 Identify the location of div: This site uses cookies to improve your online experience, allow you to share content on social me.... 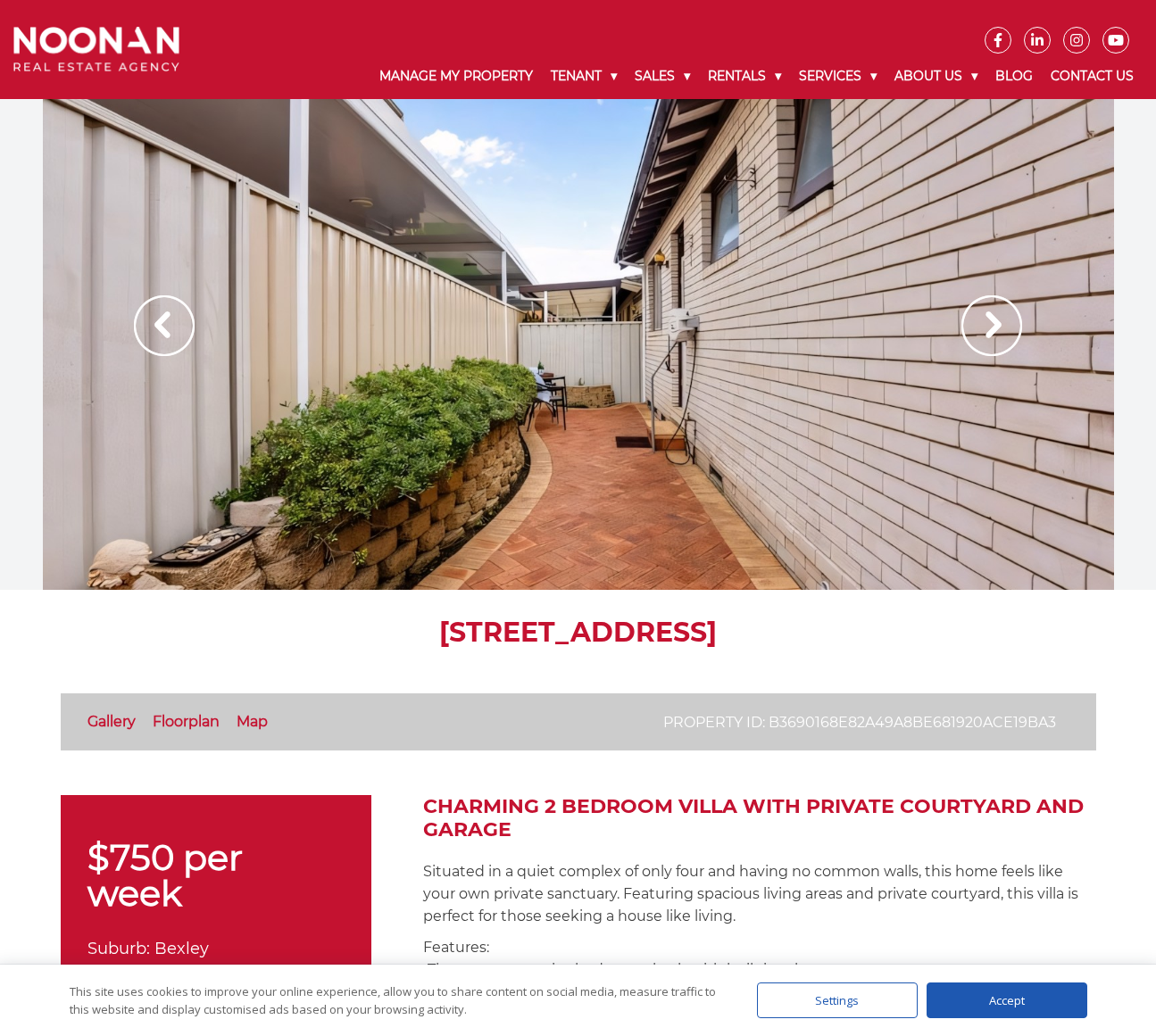
(395, 1001).